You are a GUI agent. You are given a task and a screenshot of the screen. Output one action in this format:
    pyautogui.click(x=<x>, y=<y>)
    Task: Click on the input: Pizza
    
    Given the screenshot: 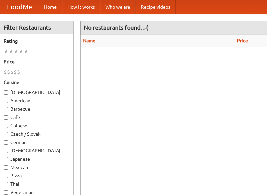 What is the action you would take?
    pyautogui.click(x=6, y=176)
    